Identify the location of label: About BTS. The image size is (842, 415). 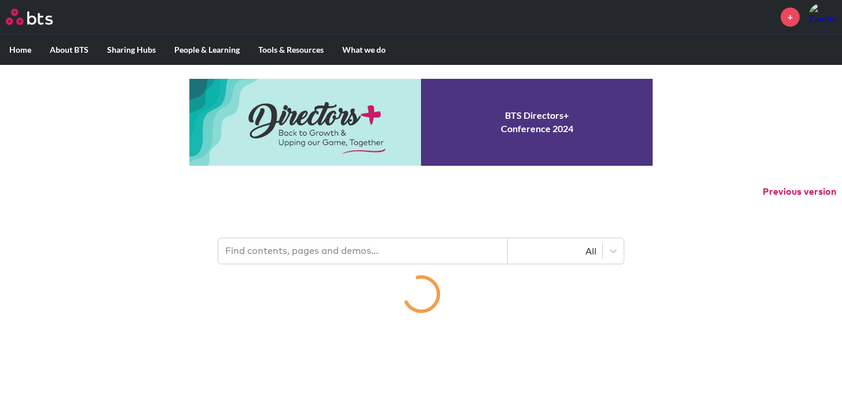
(69, 50).